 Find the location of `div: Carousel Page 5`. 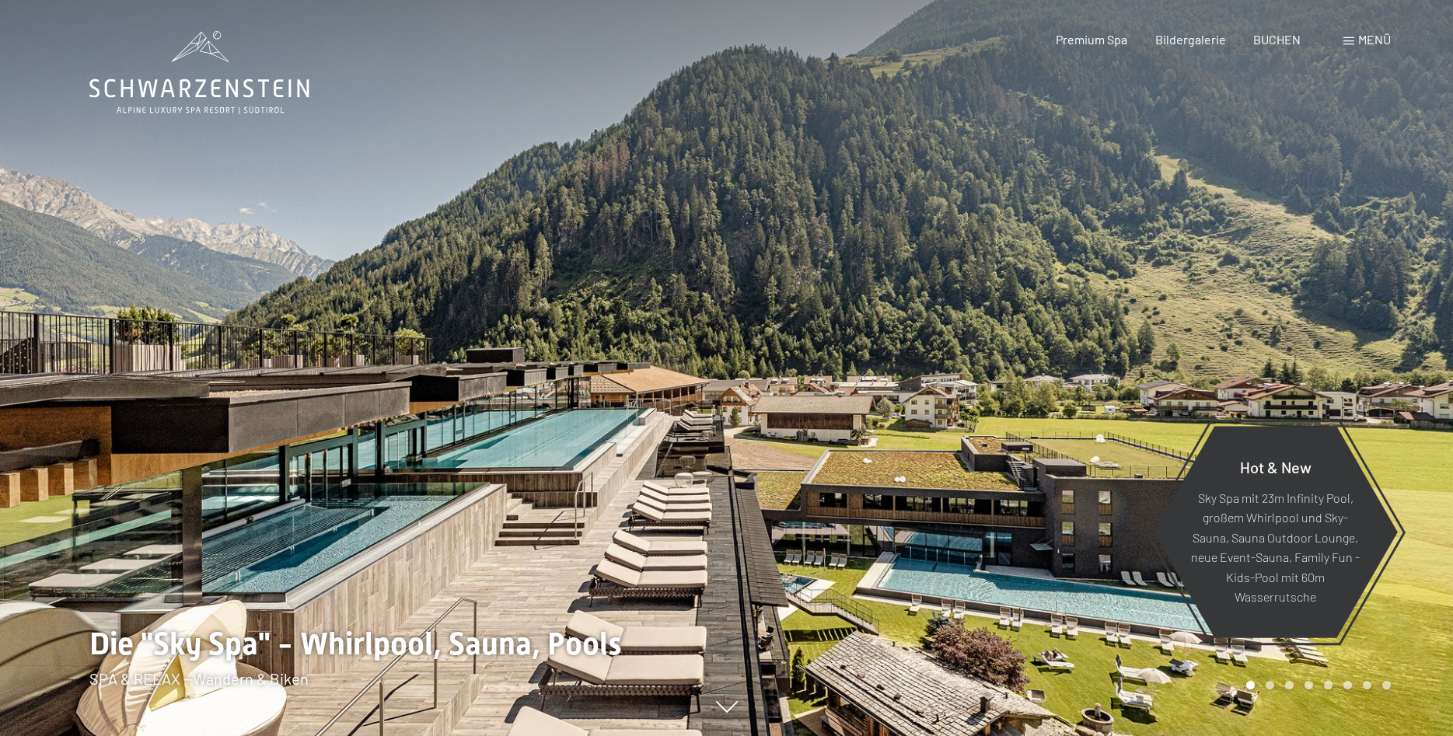

div: Carousel Page 5 is located at coordinates (1328, 685).